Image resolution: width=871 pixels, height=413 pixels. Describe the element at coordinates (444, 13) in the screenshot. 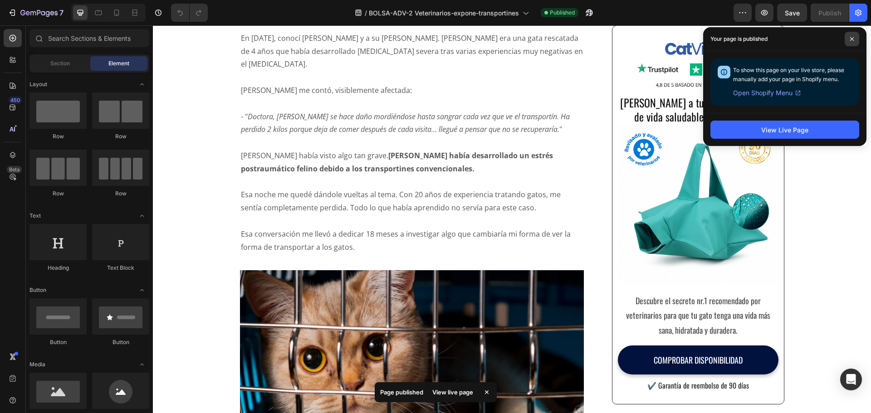

I see `span: BOLSA-ADV-2 Veterinarios-expone-transportines` at that location.